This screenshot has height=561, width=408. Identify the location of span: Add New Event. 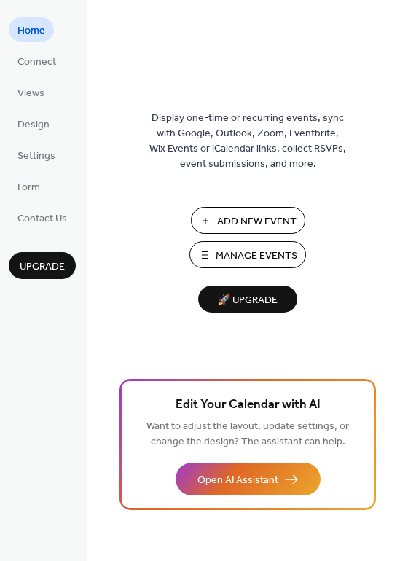
(256, 221).